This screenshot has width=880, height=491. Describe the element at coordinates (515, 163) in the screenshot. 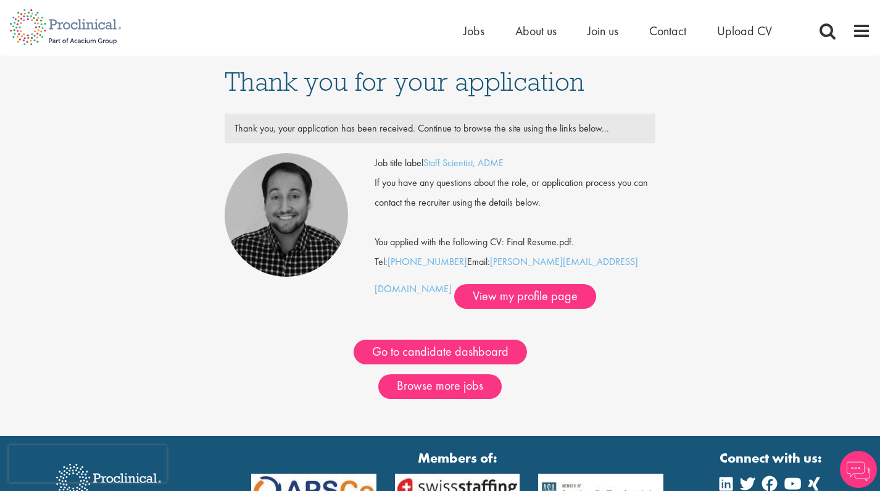

I see `div: Job title label` at that location.